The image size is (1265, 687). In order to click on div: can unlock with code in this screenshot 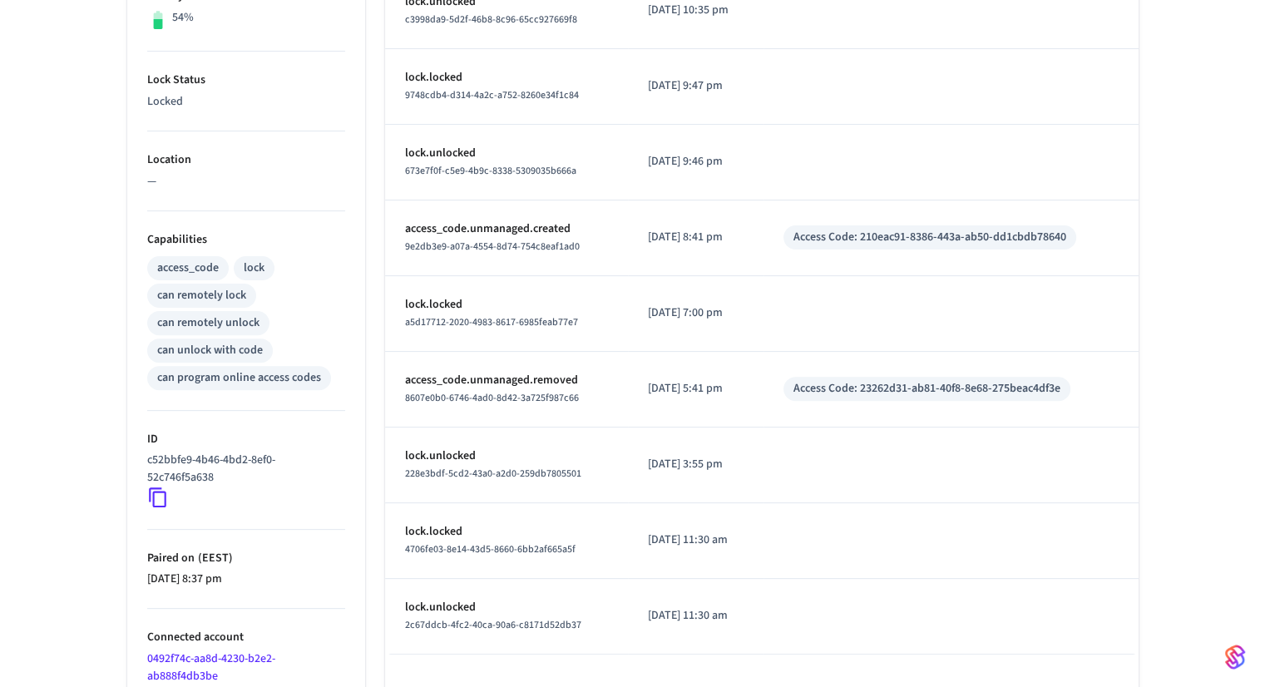, I will do `click(210, 350)`.